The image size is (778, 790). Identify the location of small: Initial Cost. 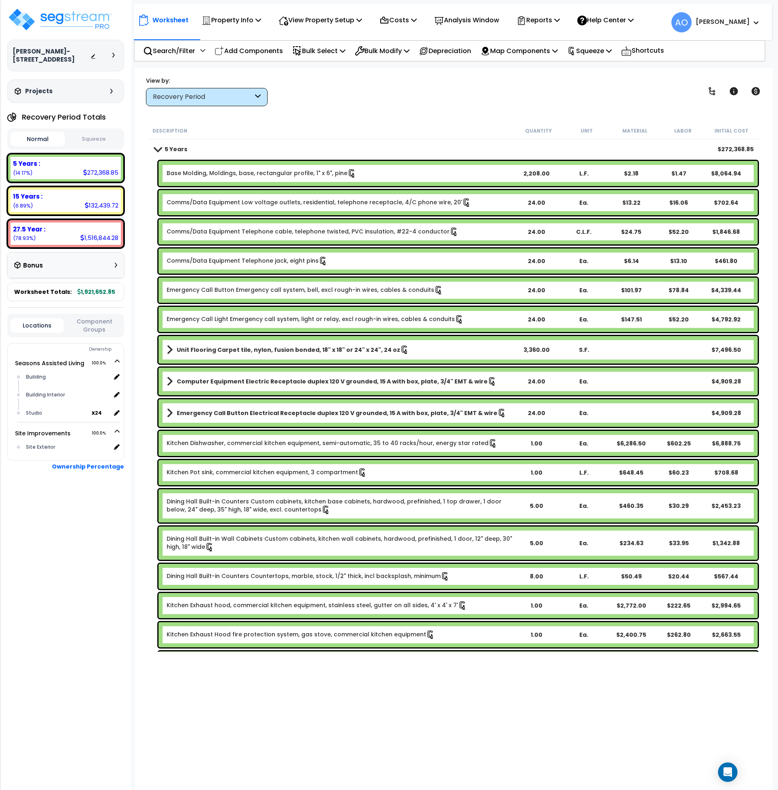
(731, 131).